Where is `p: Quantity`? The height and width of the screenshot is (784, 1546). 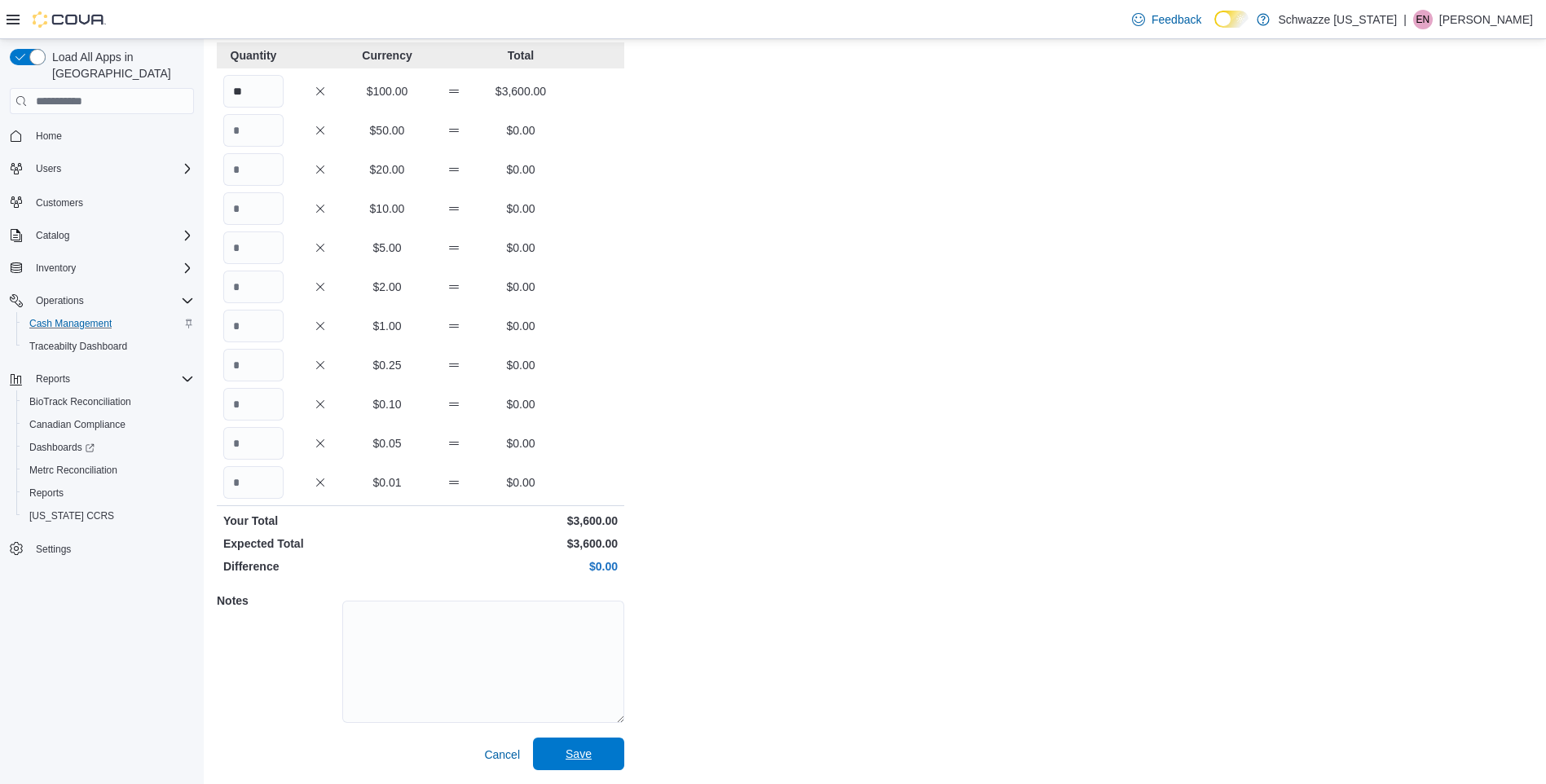
p: Quantity is located at coordinates (253, 55).